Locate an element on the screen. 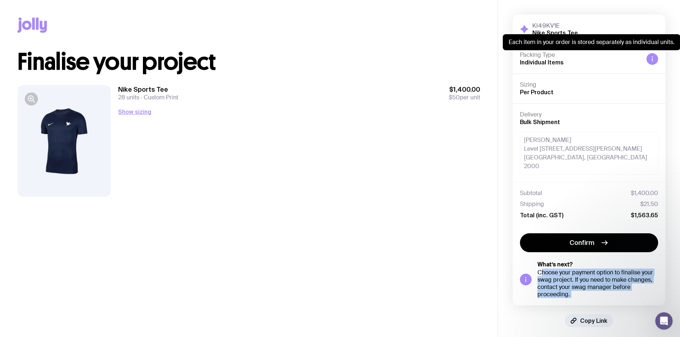 The width and height of the screenshot is (680, 337). div: Choose your payment option to finalise your swag project. If you need to make changes, contact yo... is located at coordinates (597, 284).